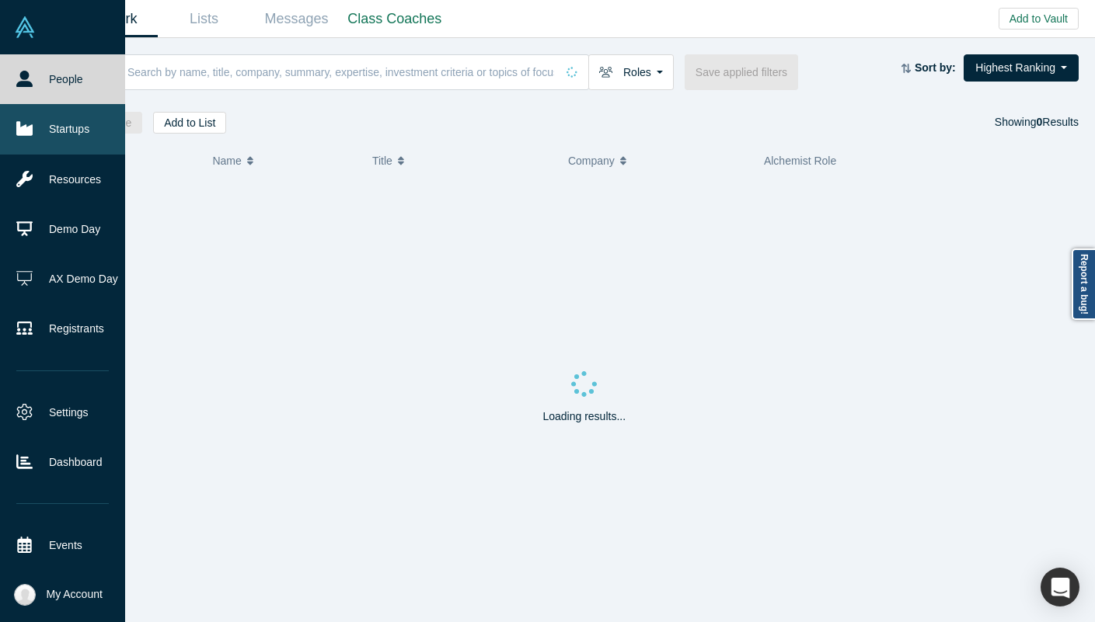 Image resolution: width=1095 pixels, height=622 pixels. Describe the element at coordinates (25, 595) in the screenshot. I see `img: Katinka Harsányi's Account` at that location.